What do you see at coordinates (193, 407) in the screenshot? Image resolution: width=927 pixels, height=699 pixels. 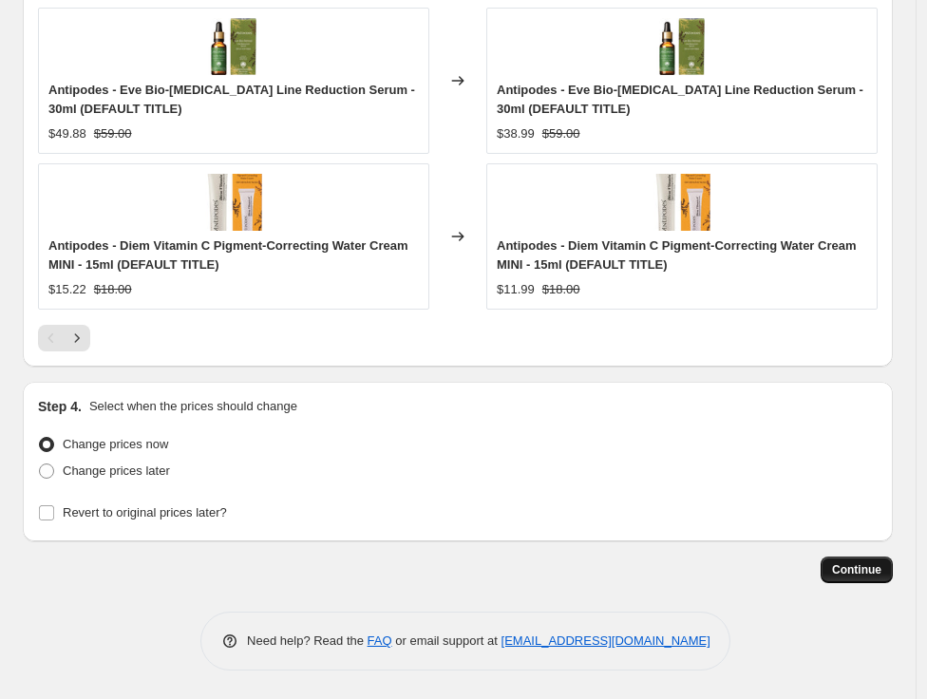 I see `p: Select when the prices should change` at bounding box center [193, 407].